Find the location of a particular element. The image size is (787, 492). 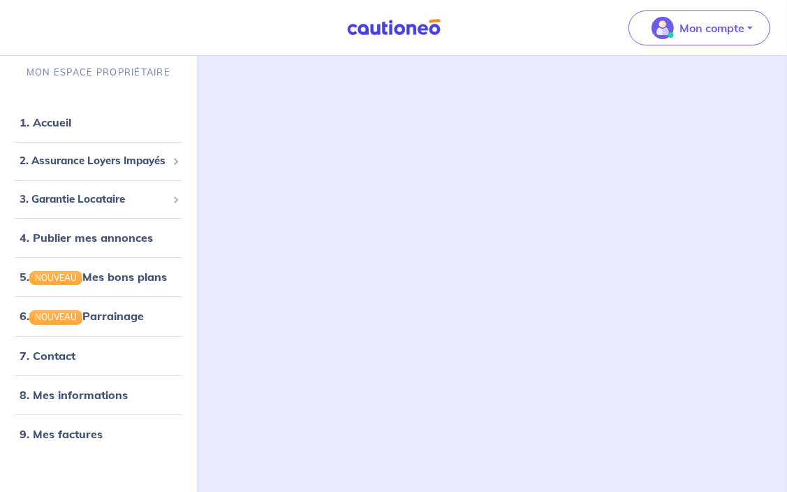

img: illu_account_valid_menu.svg is located at coordinates (663, 28).